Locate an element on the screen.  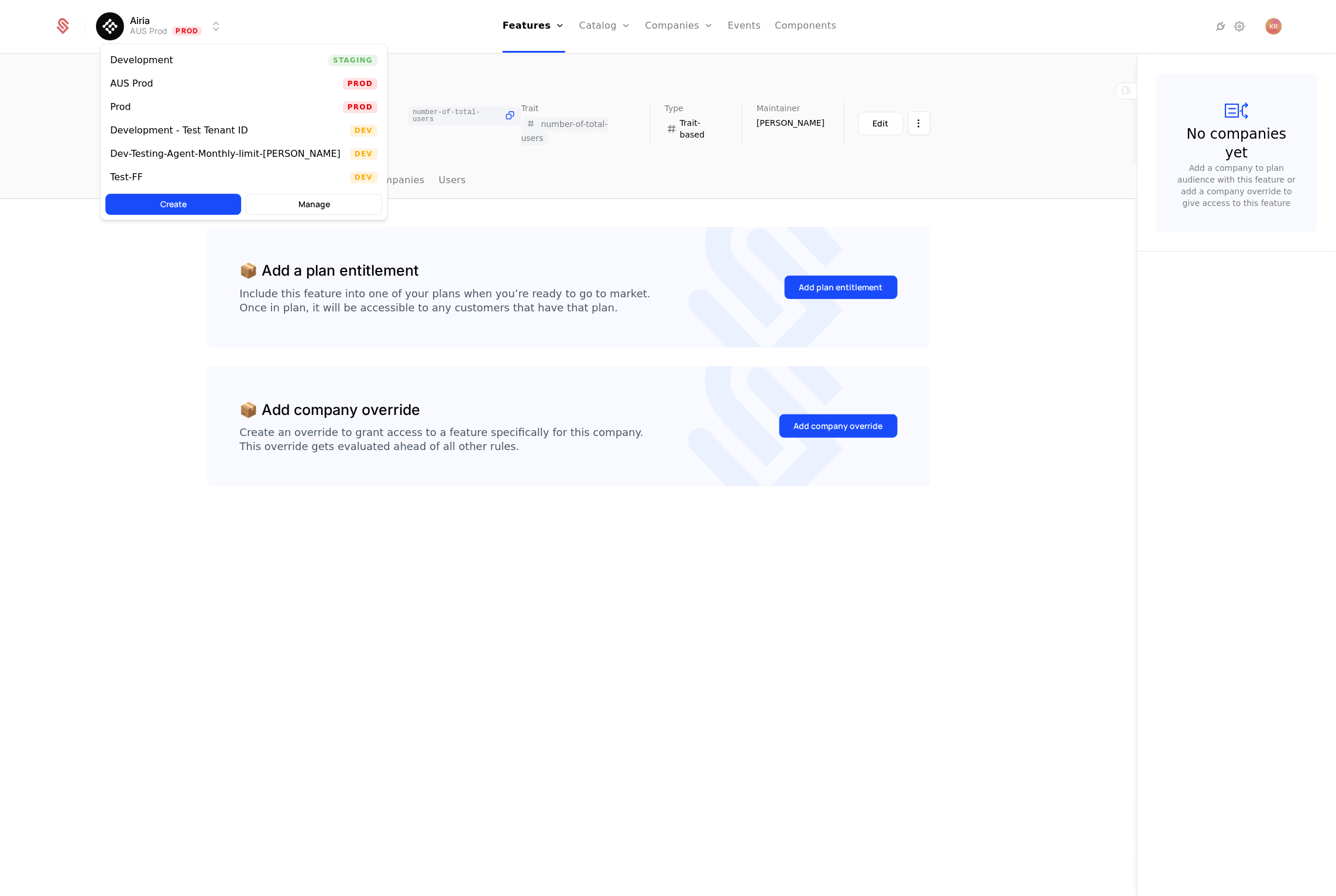
div: AUS Prod is located at coordinates (131, 83).